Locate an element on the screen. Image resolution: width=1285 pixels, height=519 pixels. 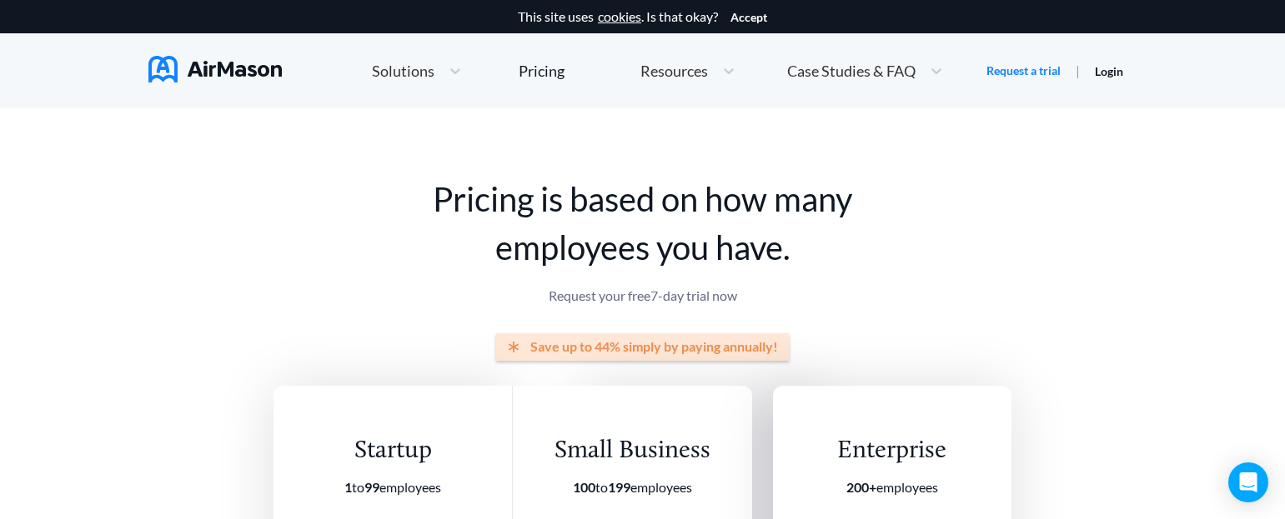
h1: Pricing is based on how many employees you have. is located at coordinates (642, 223).